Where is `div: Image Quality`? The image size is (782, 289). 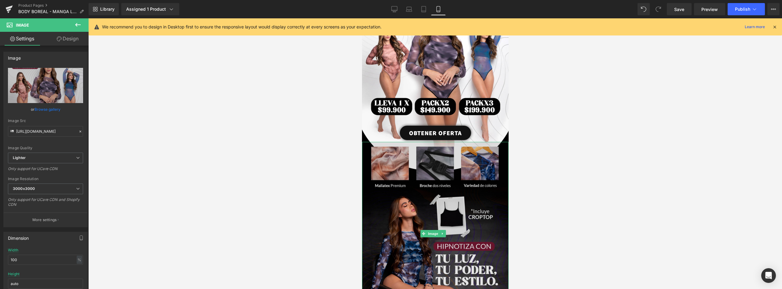 div: Image Quality is located at coordinates (45, 148).